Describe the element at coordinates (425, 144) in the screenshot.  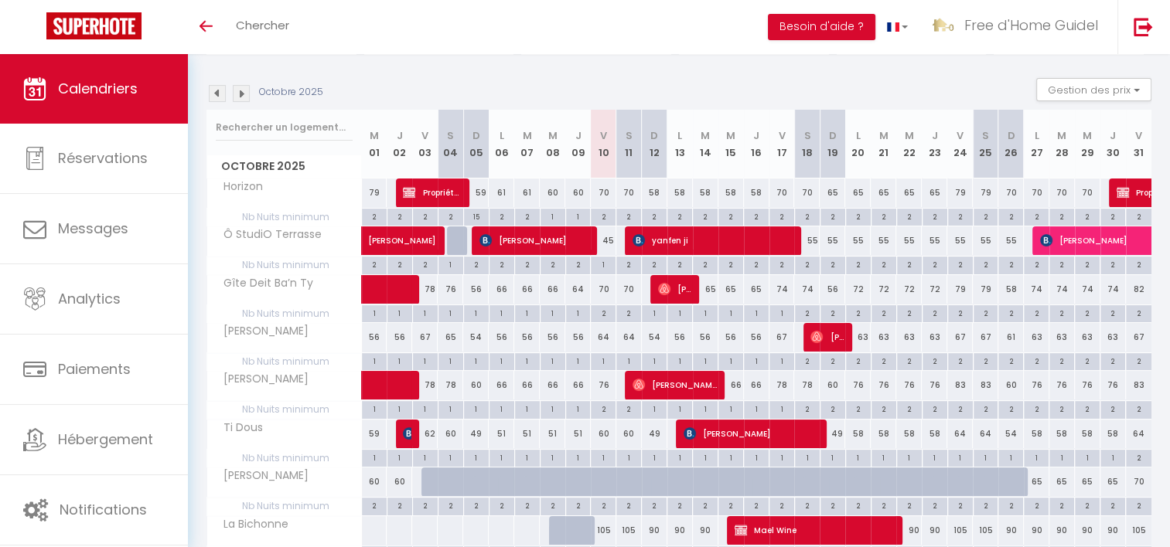
I see `th: 03` at that location.